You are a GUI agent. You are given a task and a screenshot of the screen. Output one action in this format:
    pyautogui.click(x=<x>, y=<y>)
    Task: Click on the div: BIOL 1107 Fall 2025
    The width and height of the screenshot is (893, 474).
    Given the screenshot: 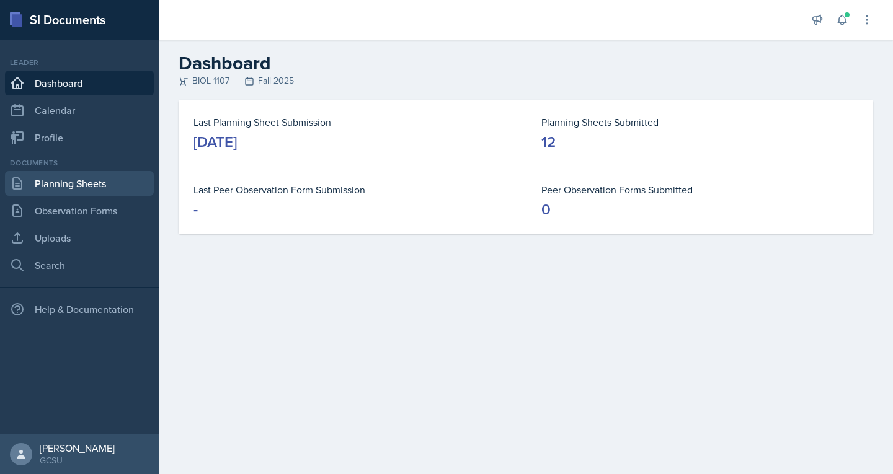 What is the action you would take?
    pyautogui.click(x=526, y=81)
    